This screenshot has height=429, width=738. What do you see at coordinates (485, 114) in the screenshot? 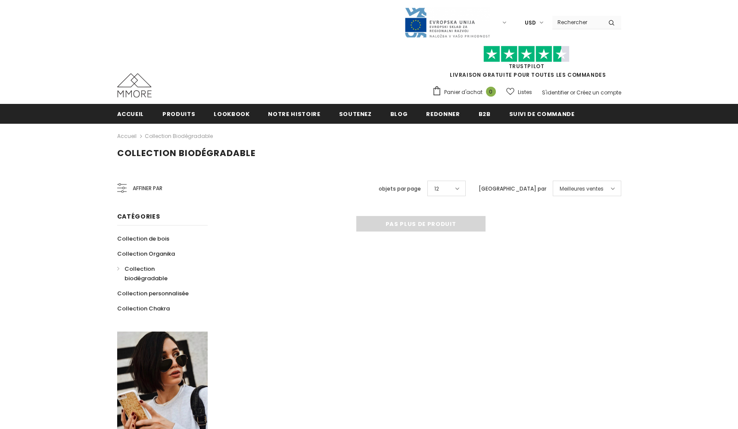
I see `span: B2B` at bounding box center [485, 114].